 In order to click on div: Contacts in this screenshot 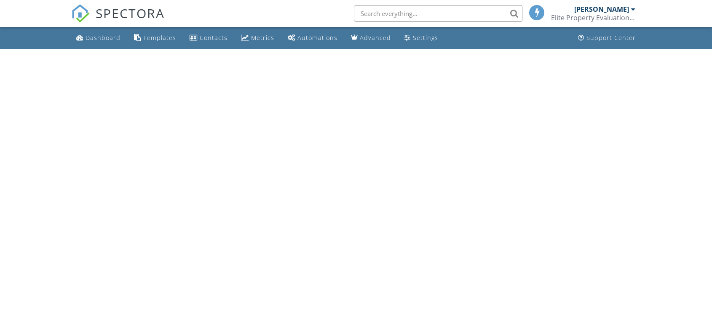, I will do `click(214, 37)`.